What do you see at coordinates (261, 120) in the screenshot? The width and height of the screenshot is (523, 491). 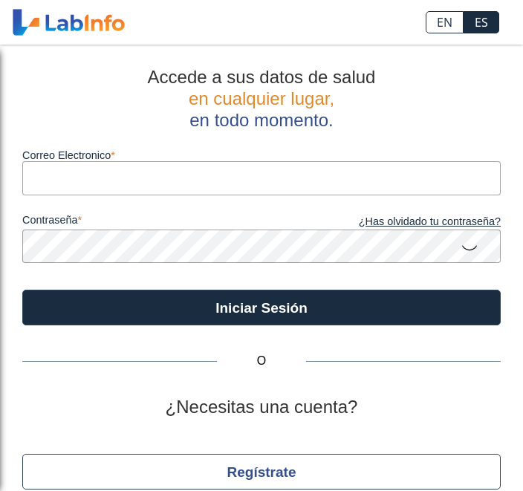 I see `span: en todo momento.` at bounding box center [261, 120].